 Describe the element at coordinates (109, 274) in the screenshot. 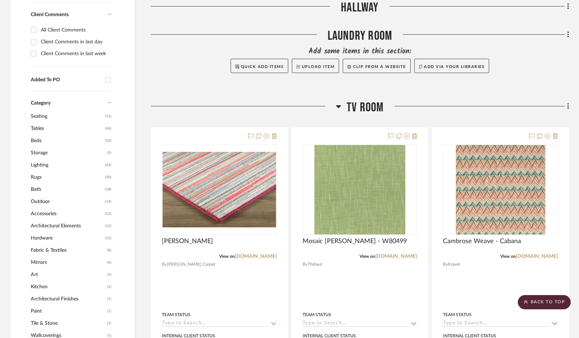

I see `span: (3)` at that location.